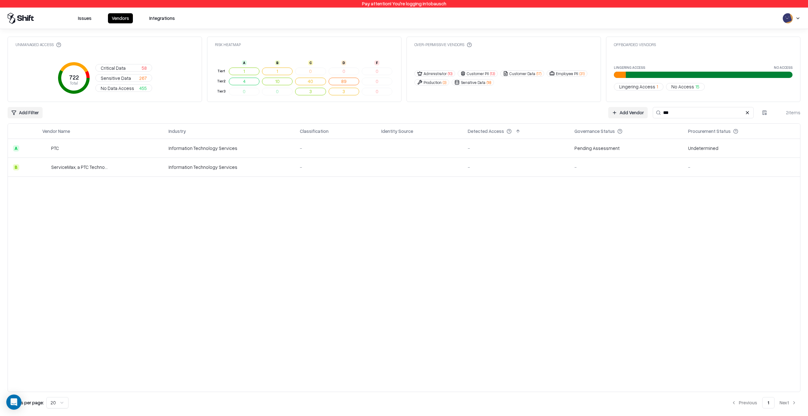  Describe the element at coordinates (314, 131) in the screenshot. I see `div: Classification` at that location.